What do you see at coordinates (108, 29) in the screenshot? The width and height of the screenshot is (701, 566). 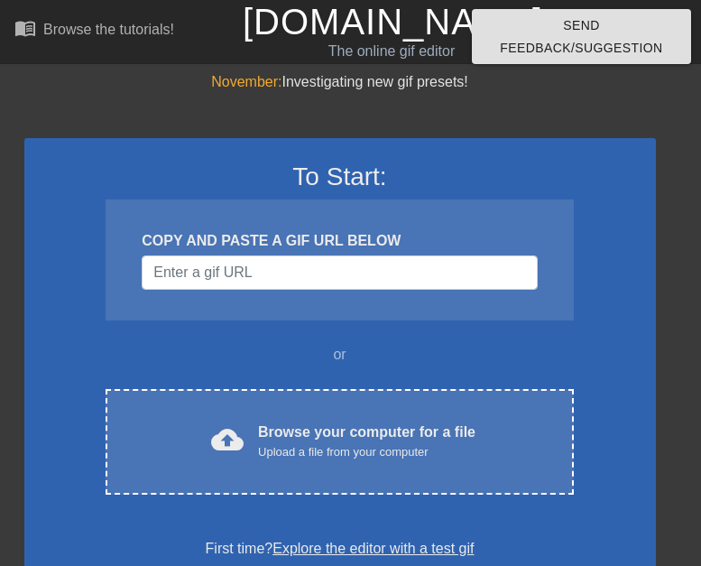 I see `div: Browse the tutorials!` at bounding box center [108, 29].